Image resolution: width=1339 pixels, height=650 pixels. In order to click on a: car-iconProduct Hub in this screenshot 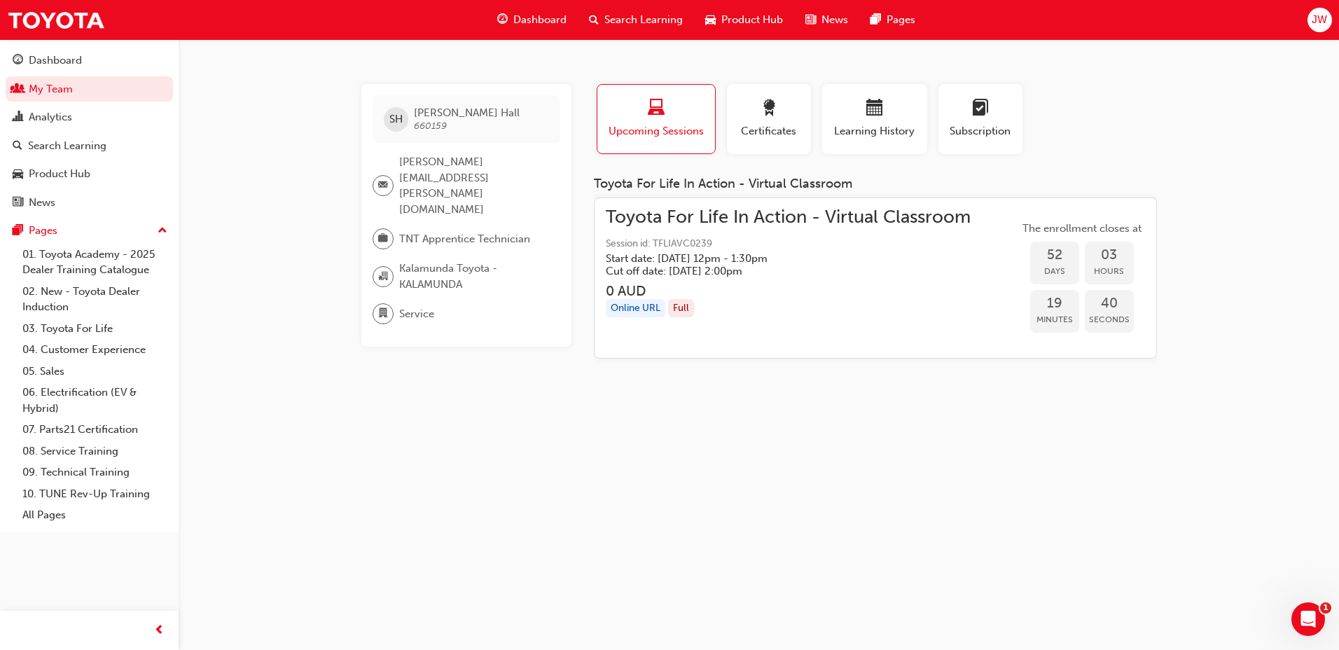, I will do `click(744, 20)`.